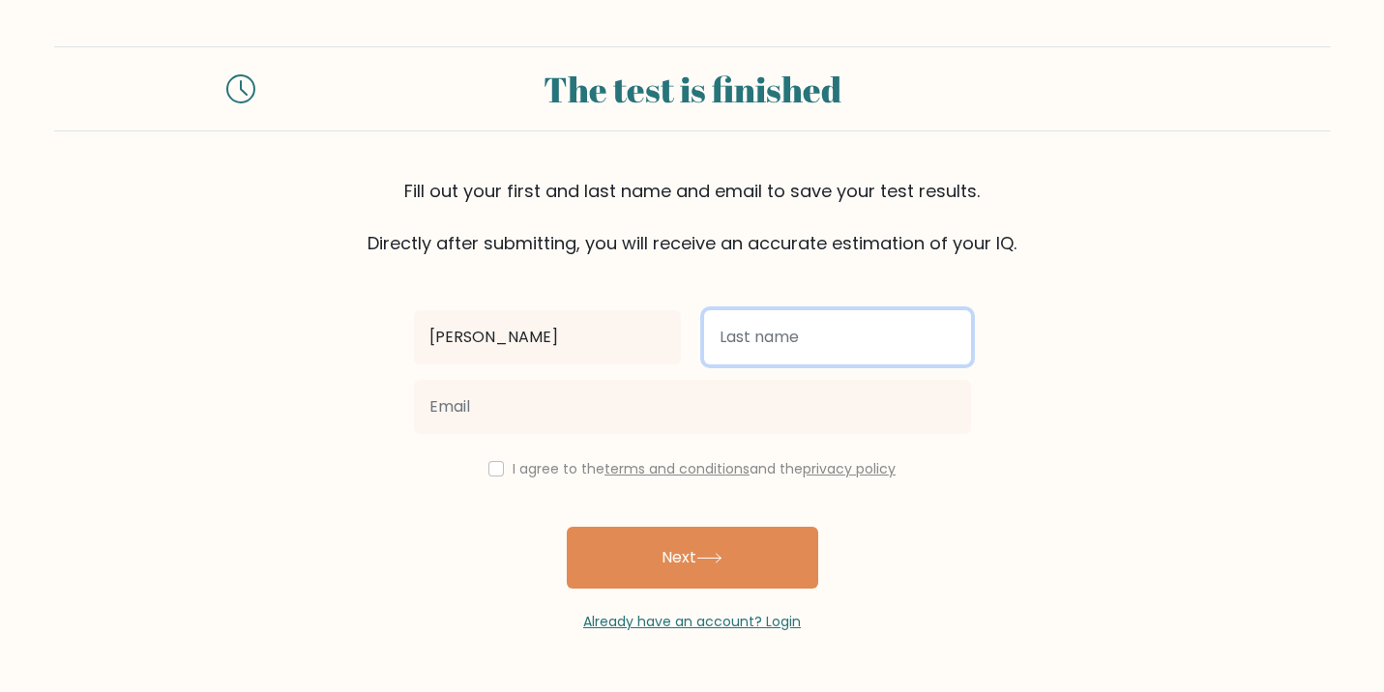  Describe the element at coordinates (692, 89) in the screenshot. I see `div: The test is finished` at that location.